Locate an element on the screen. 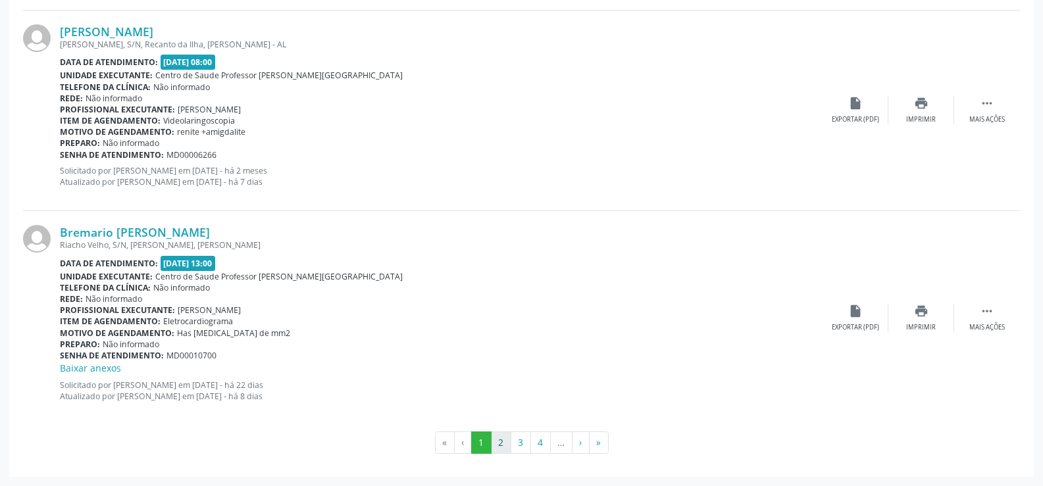  span: Eletrocardiograma is located at coordinates (198, 321).